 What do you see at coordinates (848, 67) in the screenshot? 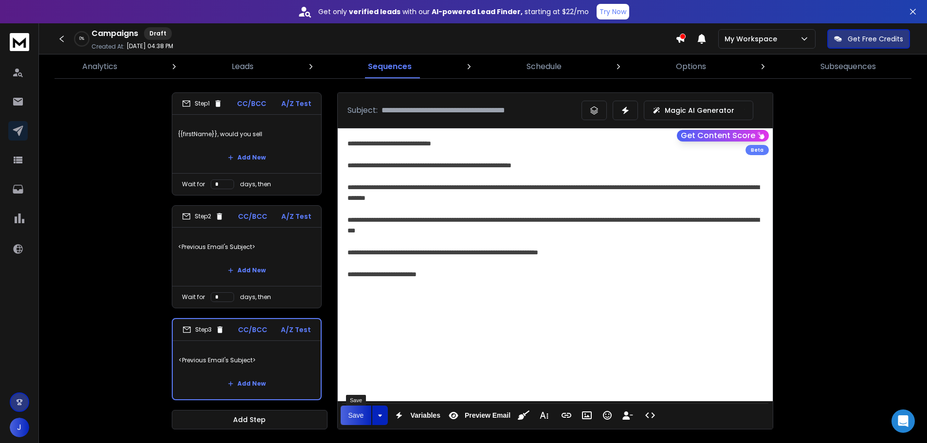
I see `a: Subsequences` at bounding box center [848, 67].